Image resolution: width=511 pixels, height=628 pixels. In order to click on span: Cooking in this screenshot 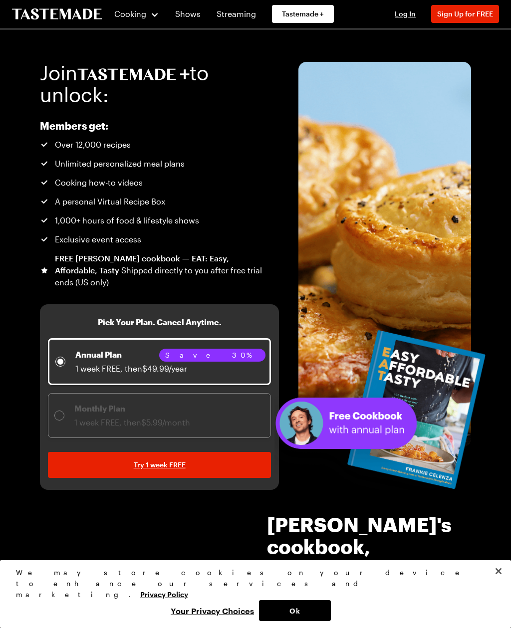, I will do `click(130, 13)`.